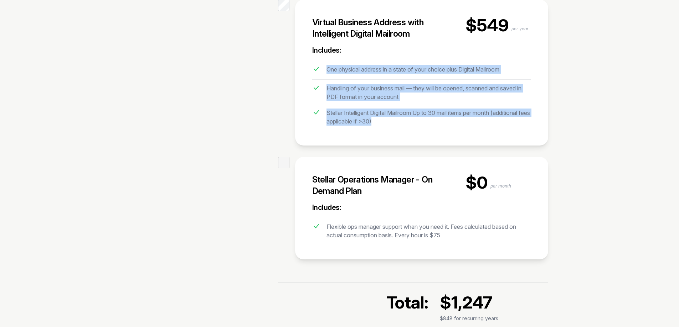 The image size is (679, 327). Describe the element at coordinates (429, 231) in the screenshot. I see `div: Flexible ops manager support when you need it. Fees calculated based on actual consumption basis....` at that location.